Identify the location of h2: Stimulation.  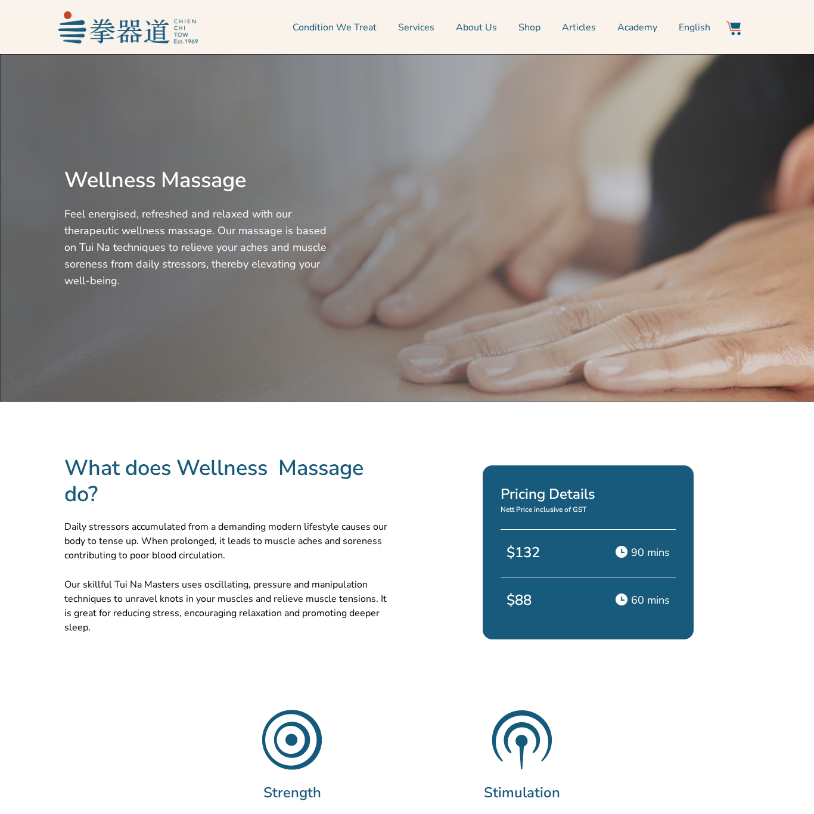
(522, 793).